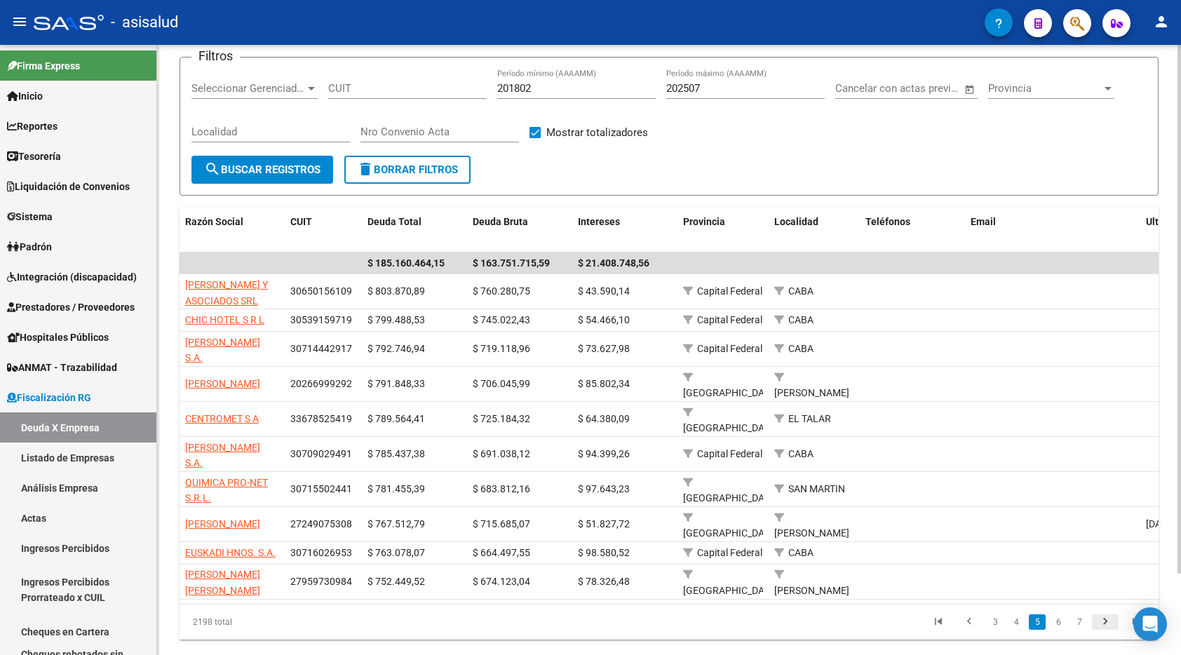 The height and width of the screenshot is (655, 1181). I want to click on span: $ 98.580,52, so click(604, 553).